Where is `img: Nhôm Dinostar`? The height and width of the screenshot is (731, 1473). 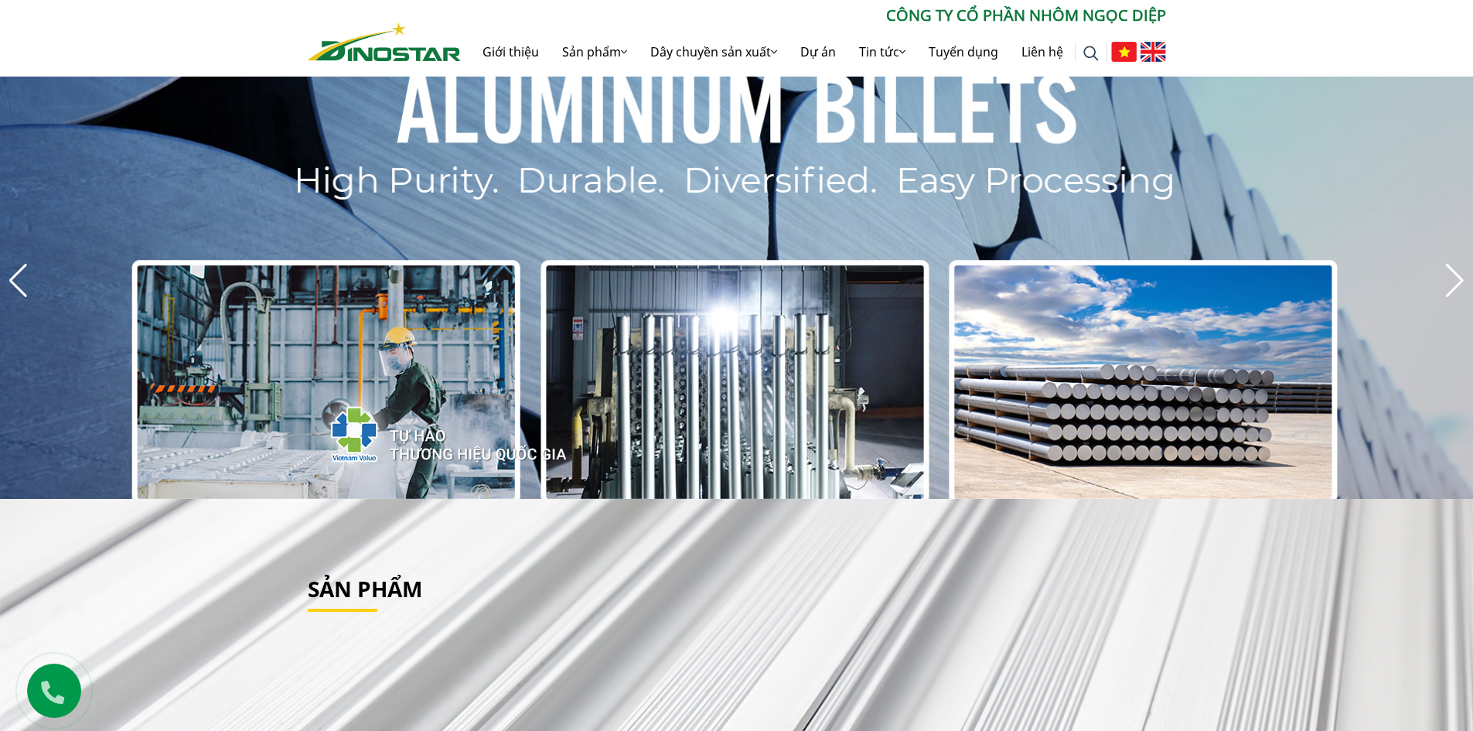 img: Nhôm Dinostar is located at coordinates (384, 42).